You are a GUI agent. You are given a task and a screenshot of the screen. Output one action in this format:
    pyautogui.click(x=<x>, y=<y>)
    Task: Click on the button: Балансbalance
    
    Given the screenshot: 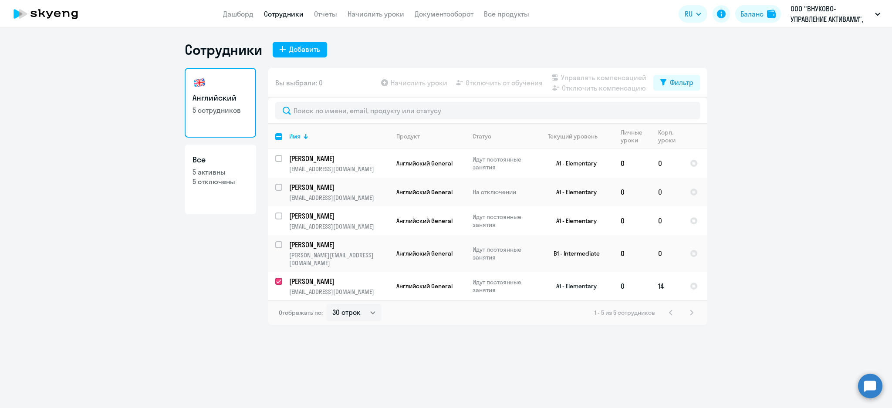 What is the action you would take?
    pyautogui.click(x=758, y=14)
    